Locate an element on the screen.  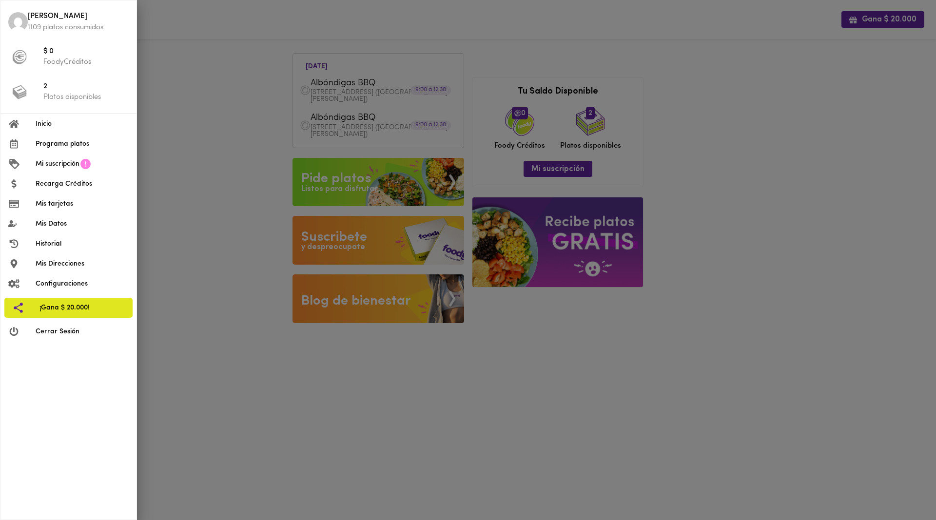
span: Inicio is located at coordinates (82, 124).